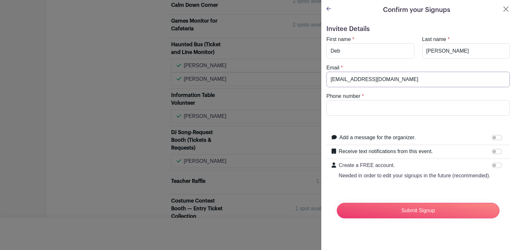  Describe the element at coordinates (343, 96) in the screenshot. I see `label: Phone number` at that location.